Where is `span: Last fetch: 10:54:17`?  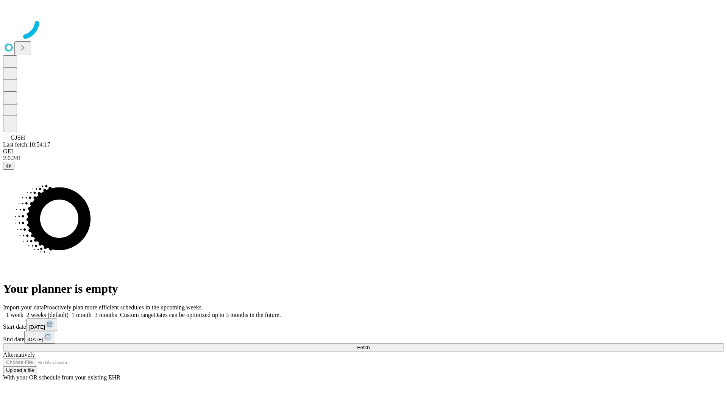 span: Last fetch: 10:54:17 is located at coordinates (27, 144).